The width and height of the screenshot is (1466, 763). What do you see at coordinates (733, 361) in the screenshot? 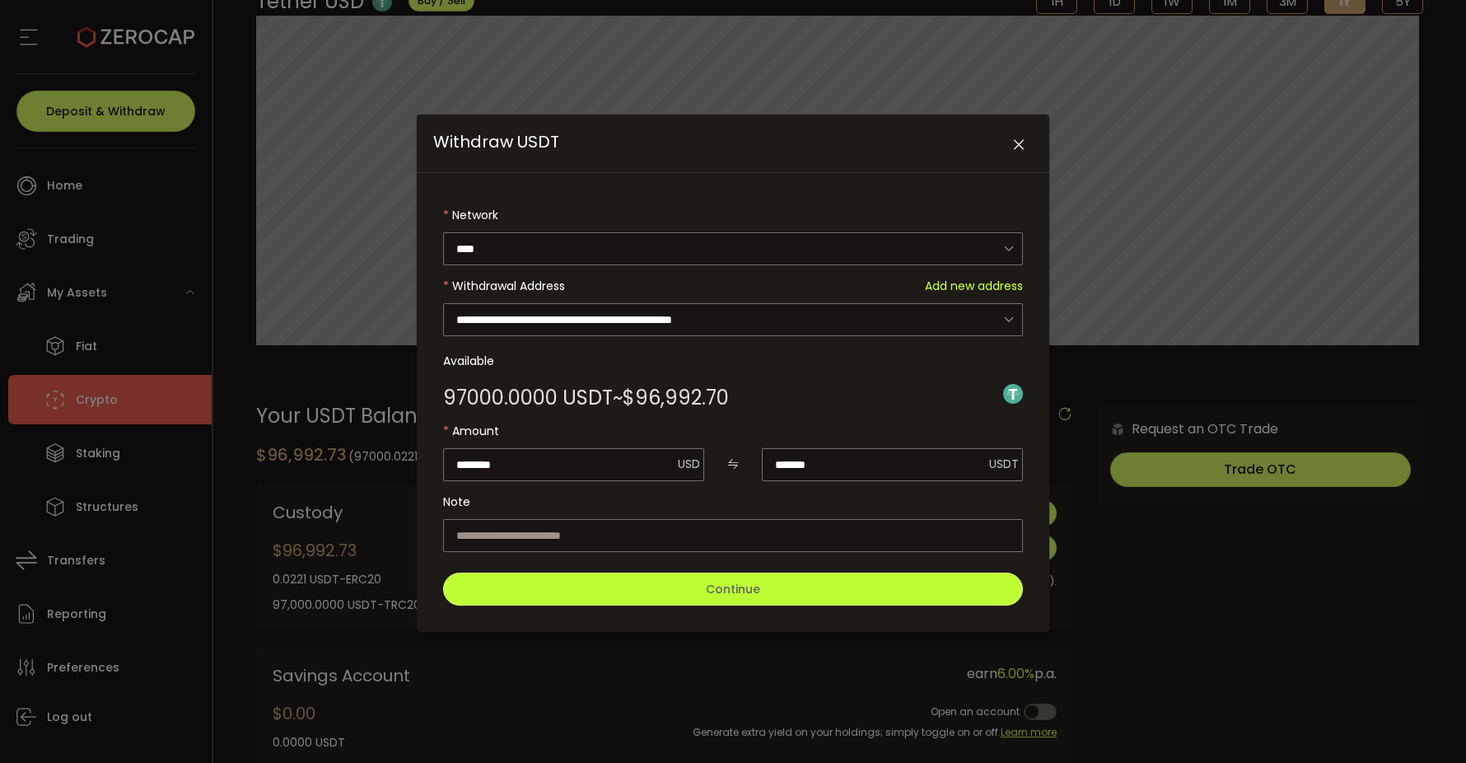
I see `label: Available` at bounding box center [733, 361].